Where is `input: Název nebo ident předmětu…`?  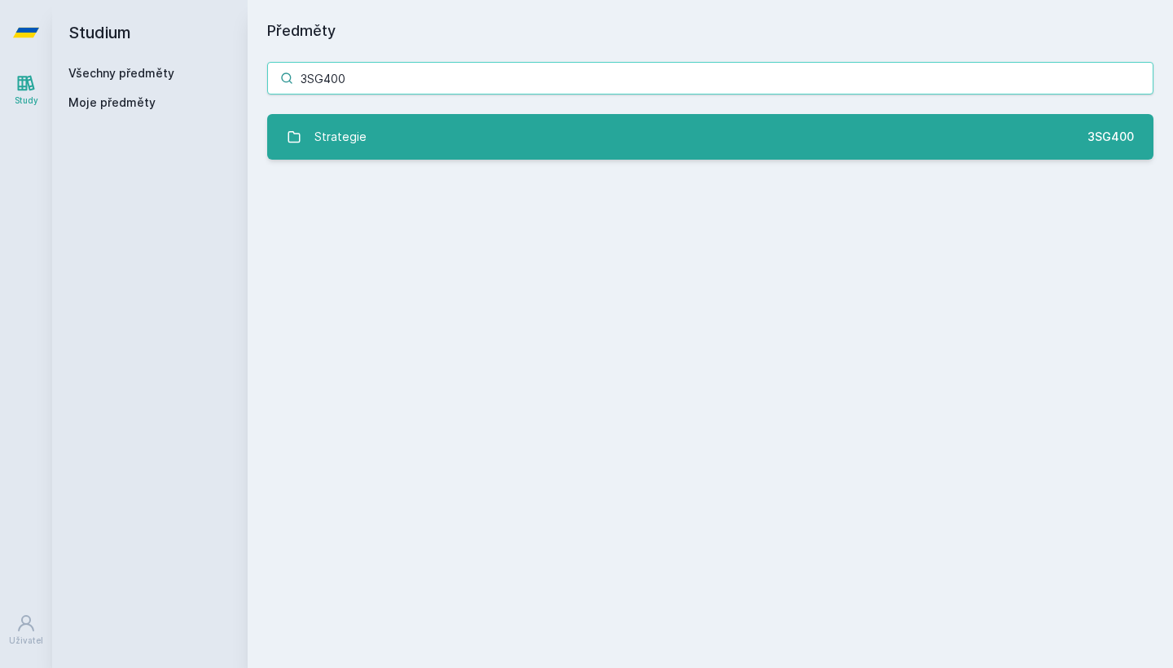 input: Název nebo ident předmětu… is located at coordinates (710, 78).